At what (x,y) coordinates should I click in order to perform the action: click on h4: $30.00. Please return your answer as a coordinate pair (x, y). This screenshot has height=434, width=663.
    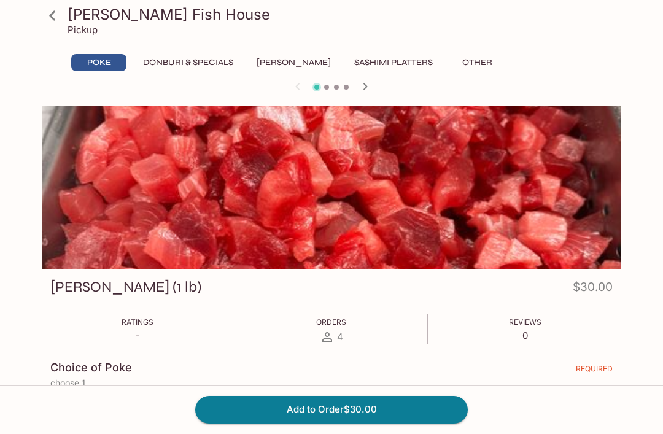
    Looking at the image, I should click on (592, 289).